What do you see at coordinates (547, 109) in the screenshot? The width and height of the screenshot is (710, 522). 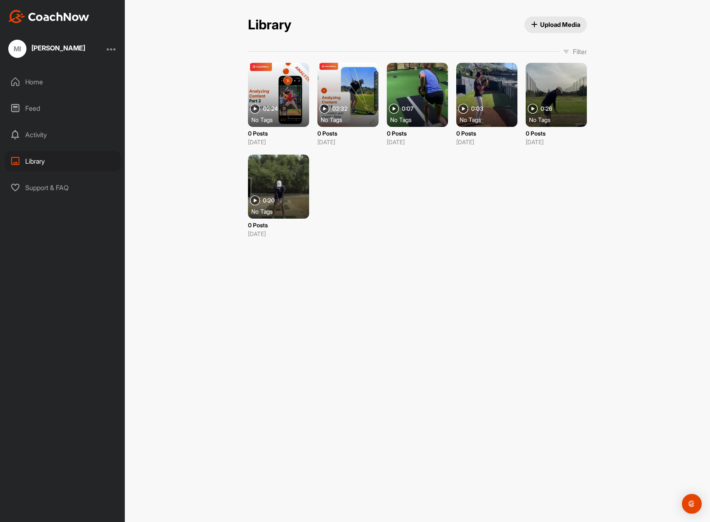 I see `span: 0:26` at bounding box center [547, 109].